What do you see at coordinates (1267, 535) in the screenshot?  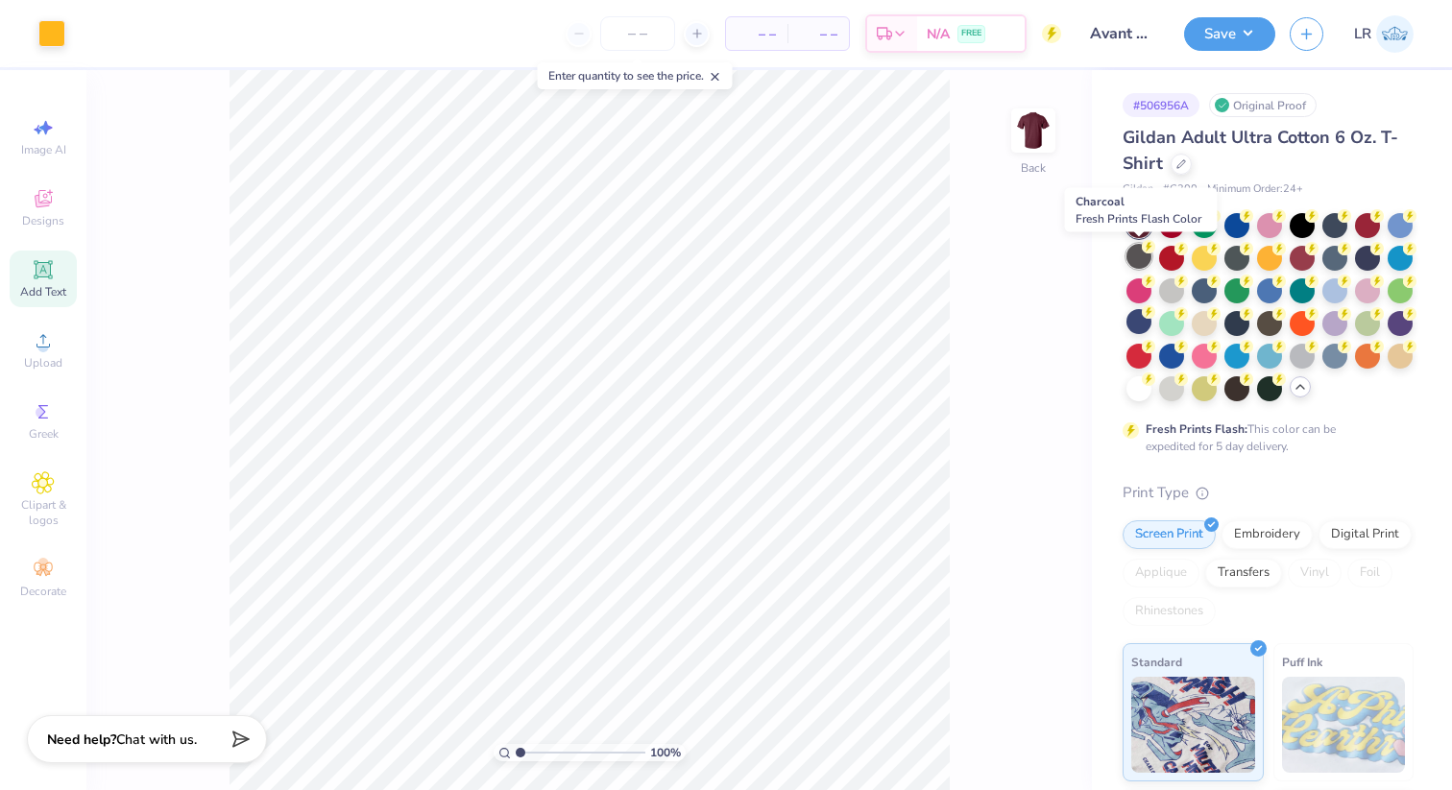 I see `div: Embroidery` at bounding box center [1267, 535].